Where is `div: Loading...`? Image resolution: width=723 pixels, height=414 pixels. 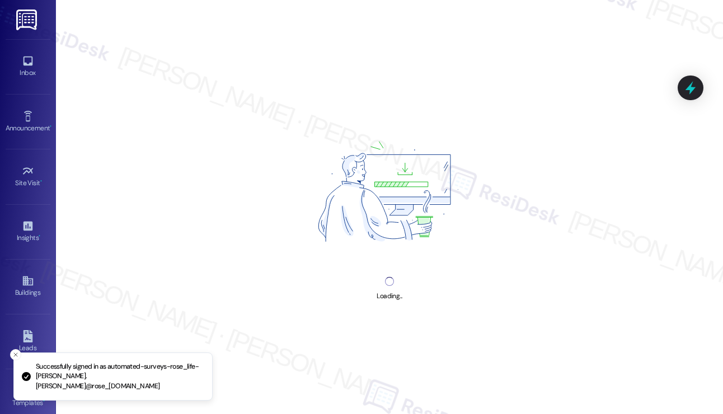 div: Loading... is located at coordinates (389, 296).